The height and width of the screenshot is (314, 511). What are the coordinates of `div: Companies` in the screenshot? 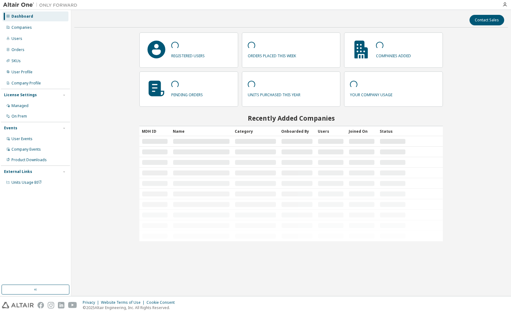 It's located at (22, 28).